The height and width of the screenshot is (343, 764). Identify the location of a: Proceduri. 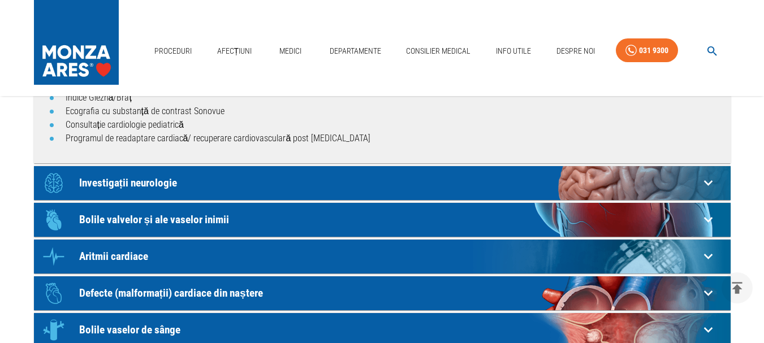
(173, 51).